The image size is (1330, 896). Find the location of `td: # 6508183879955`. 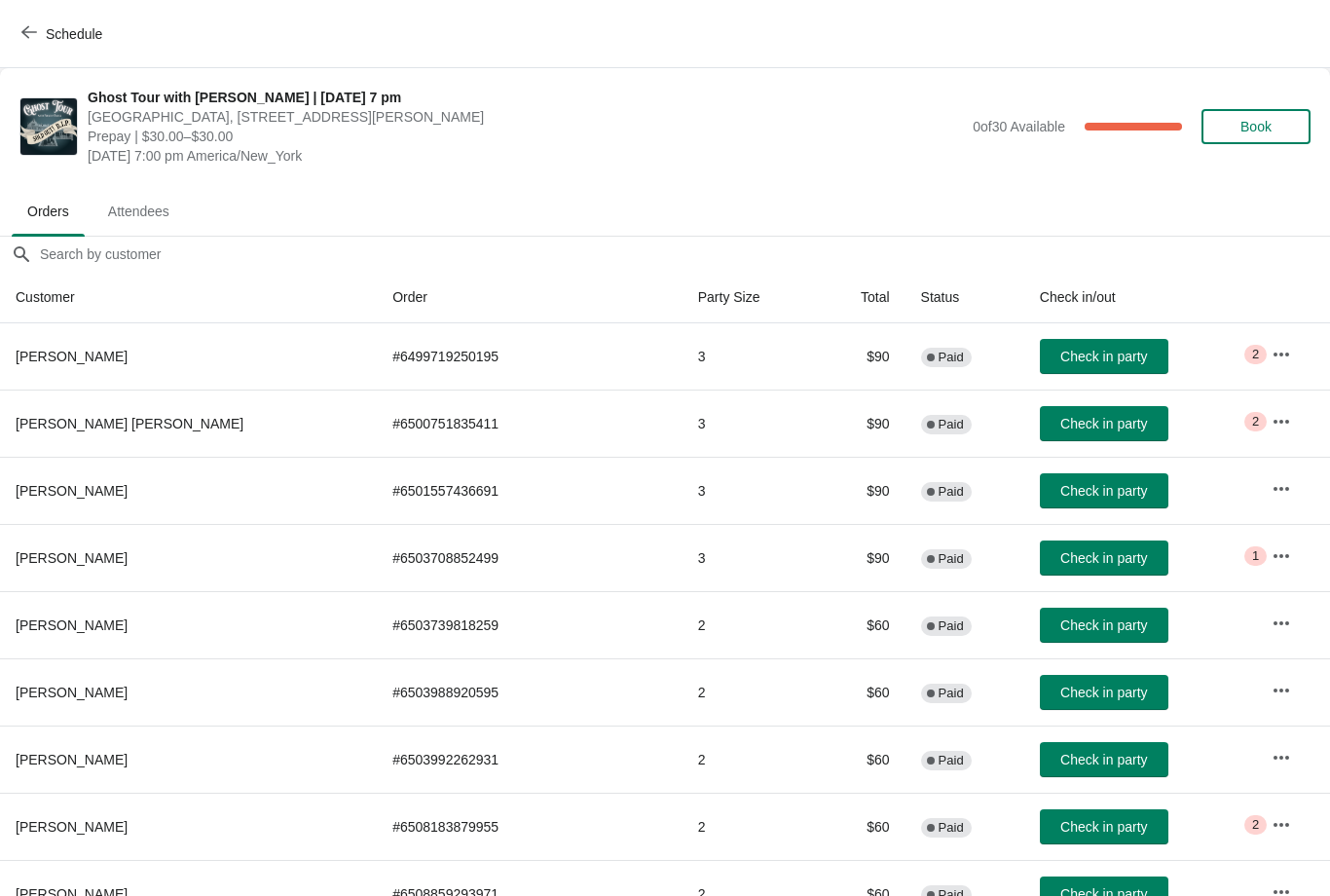

td: # 6508183879955 is located at coordinates (530, 826).